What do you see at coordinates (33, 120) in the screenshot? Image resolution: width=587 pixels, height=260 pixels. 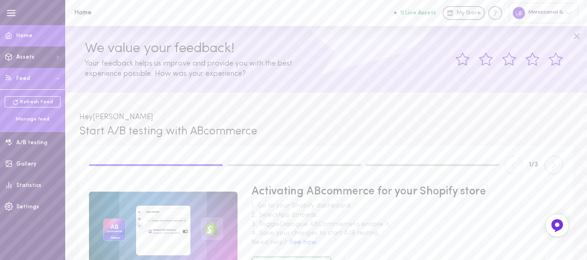 I see `div: Manage feed` at bounding box center [33, 120].